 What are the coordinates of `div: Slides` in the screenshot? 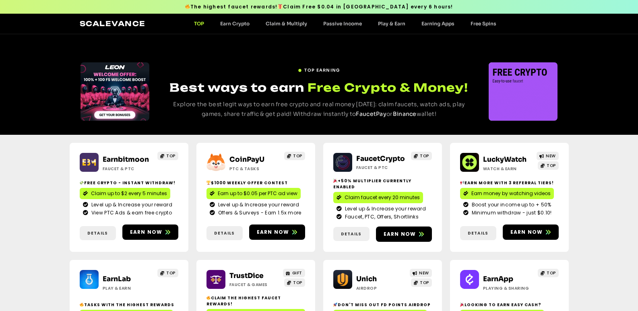 It's located at (115, 91).